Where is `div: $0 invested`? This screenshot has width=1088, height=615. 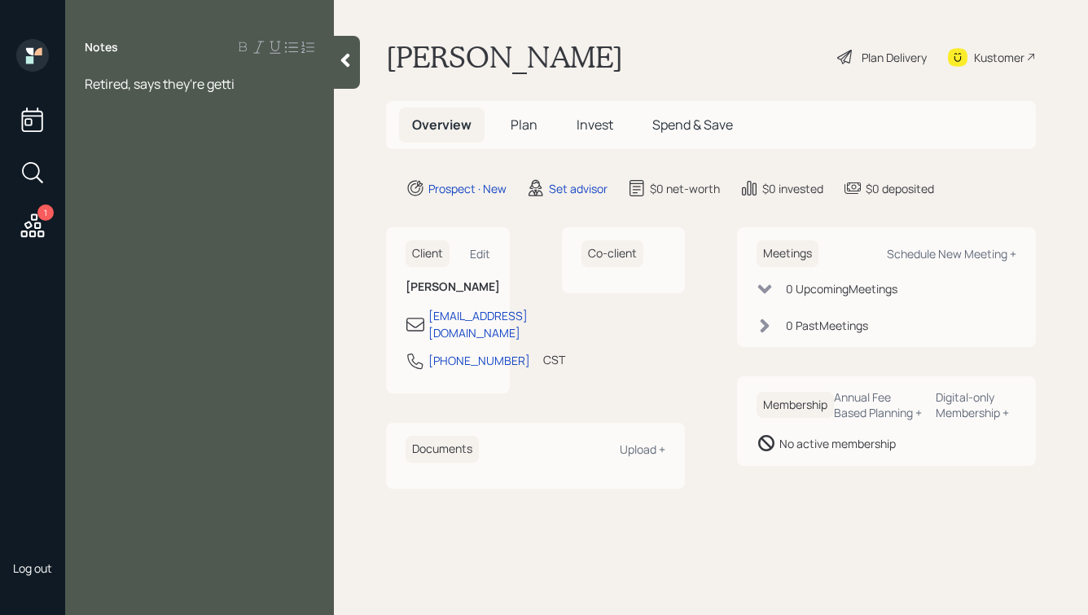
div: $0 invested is located at coordinates (793, 188).